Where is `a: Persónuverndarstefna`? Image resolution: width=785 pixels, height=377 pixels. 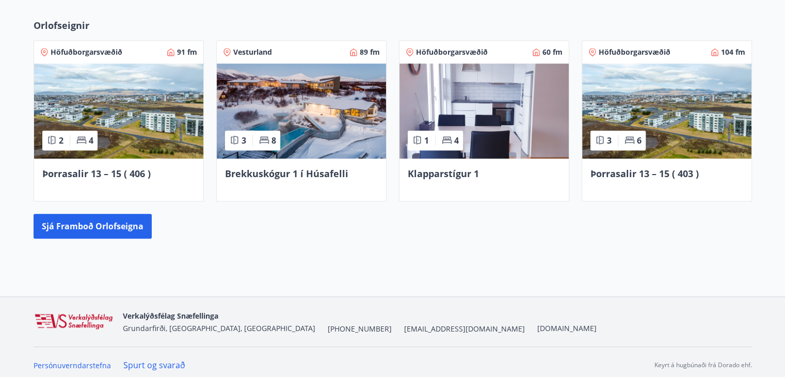
a: Persónuverndarstefna is located at coordinates (72, 365).